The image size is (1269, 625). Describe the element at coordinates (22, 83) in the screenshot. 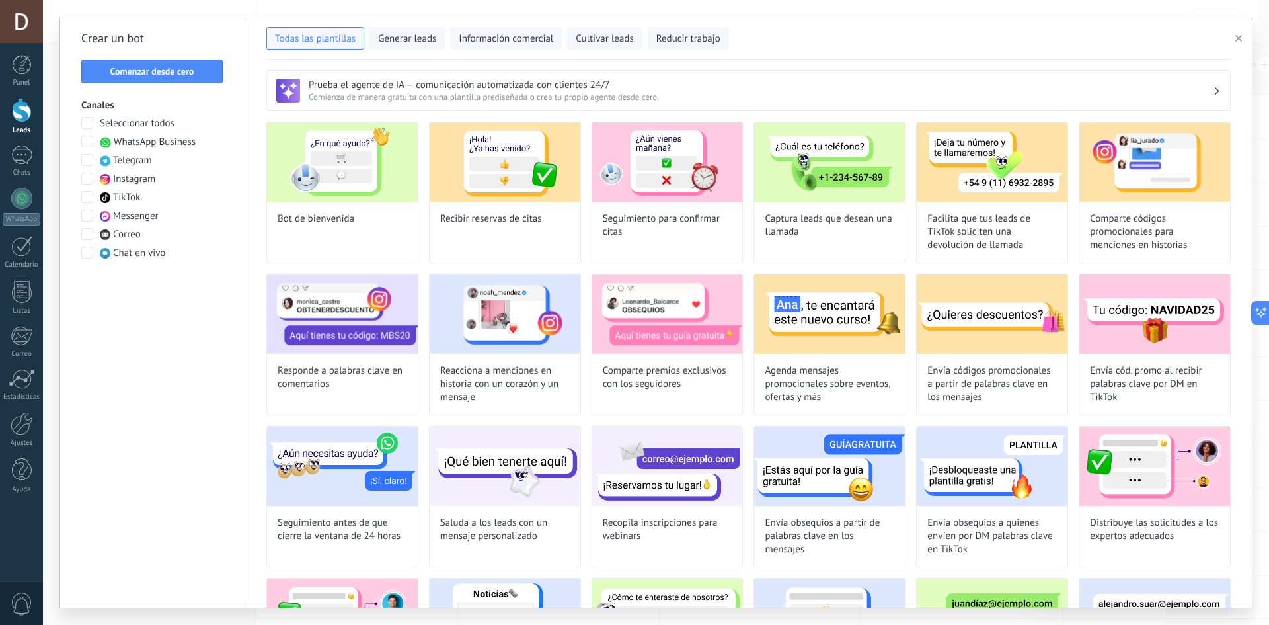

I see `div: Panel` at that location.